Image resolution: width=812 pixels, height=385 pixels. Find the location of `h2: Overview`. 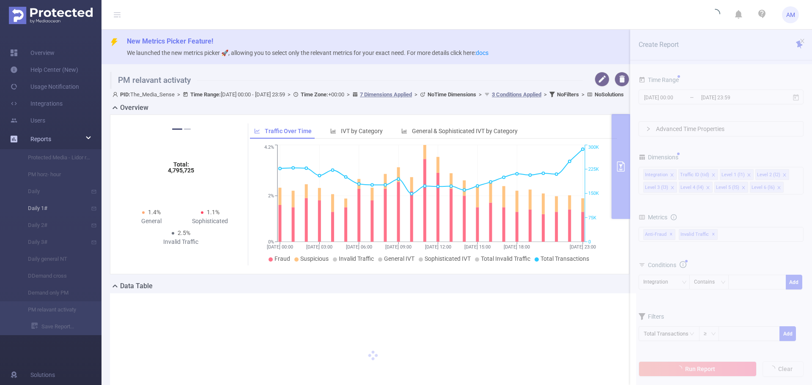

h2: Overview is located at coordinates (134, 108).